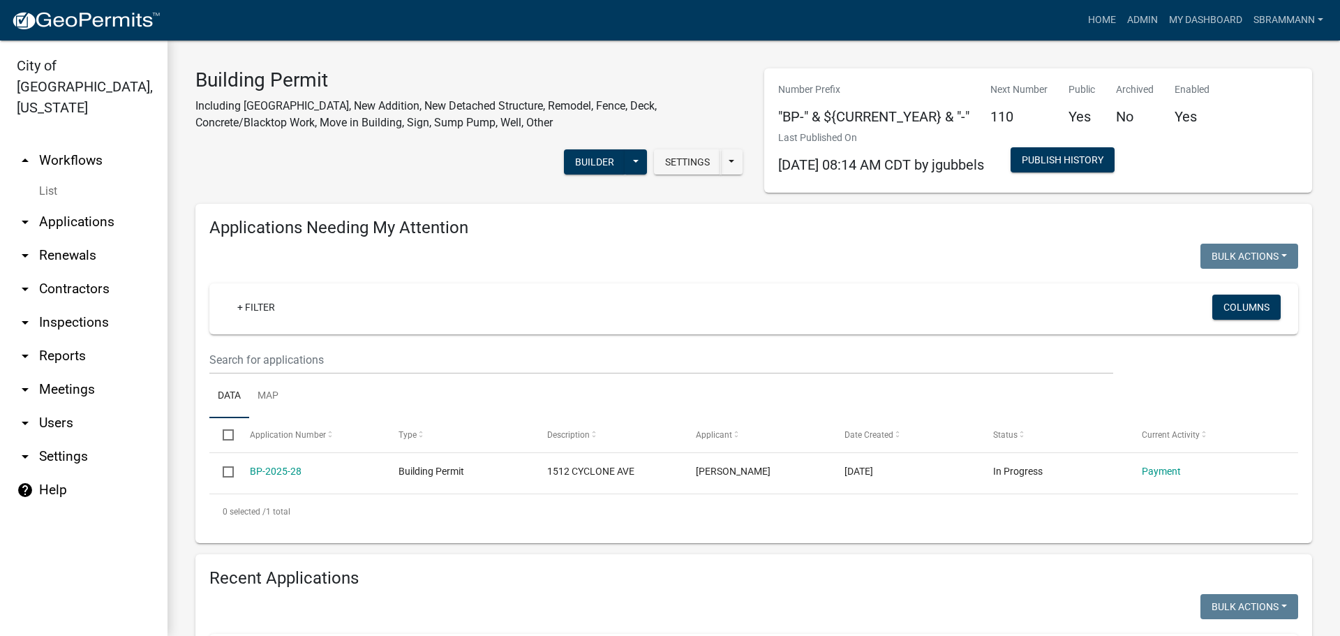 Image resolution: width=1340 pixels, height=636 pixels. Describe the element at coordinates (1205, 20) in the screenshot. I see `a: My Dashboard` at that location.